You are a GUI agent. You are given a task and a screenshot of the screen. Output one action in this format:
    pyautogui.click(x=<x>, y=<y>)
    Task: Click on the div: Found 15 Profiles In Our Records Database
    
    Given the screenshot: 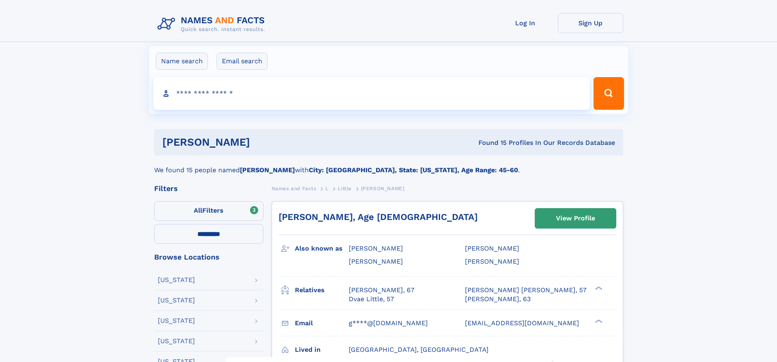 What is the action you would take?
    pyautogui.click(x=489, y=143)
    